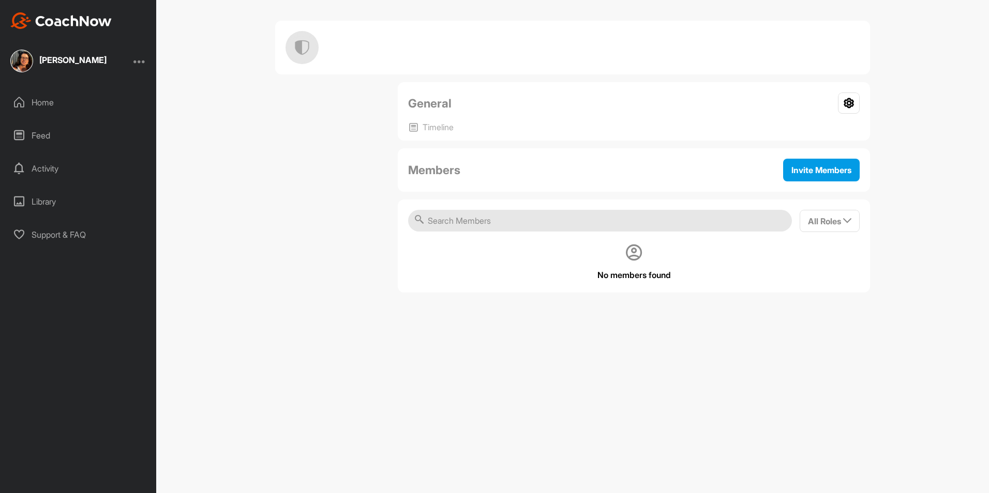 The width and height of the screenshot is (989, 493). Describe the element at coordinates (829, 221) in the screenshot. I see `button: All Roles` at that location.